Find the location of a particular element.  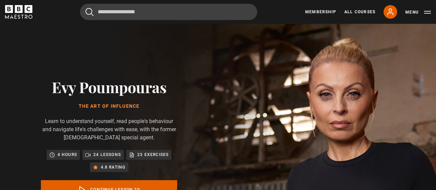

button: Toggle navigation is located at coordinates (418, 12).